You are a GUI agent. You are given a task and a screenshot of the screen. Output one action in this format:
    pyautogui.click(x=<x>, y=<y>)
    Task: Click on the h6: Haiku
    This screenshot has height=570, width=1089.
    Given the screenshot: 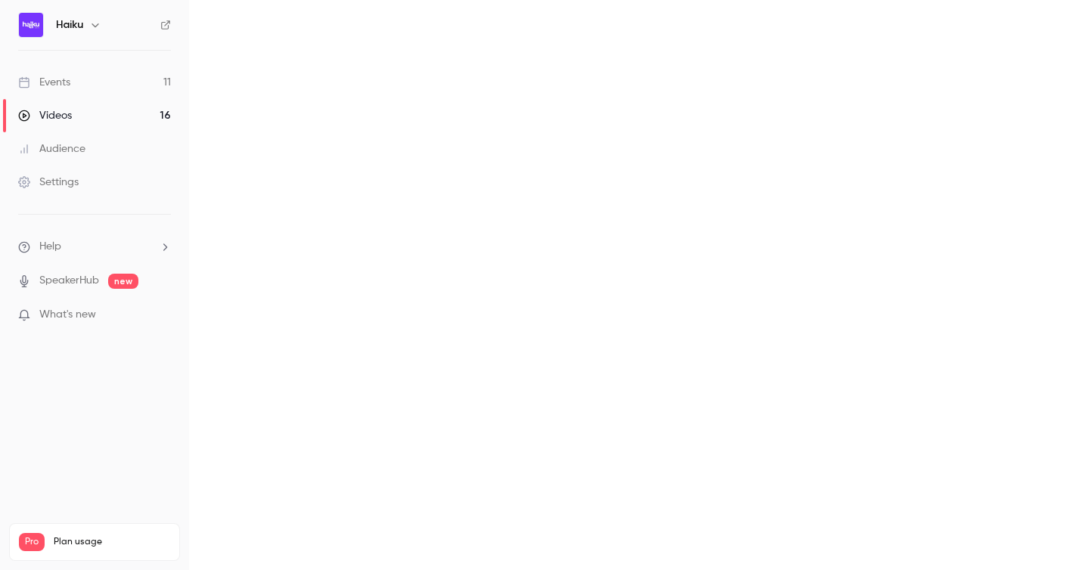 What is the action you would take?
    pyautogui.click(x=70, y=25)
    